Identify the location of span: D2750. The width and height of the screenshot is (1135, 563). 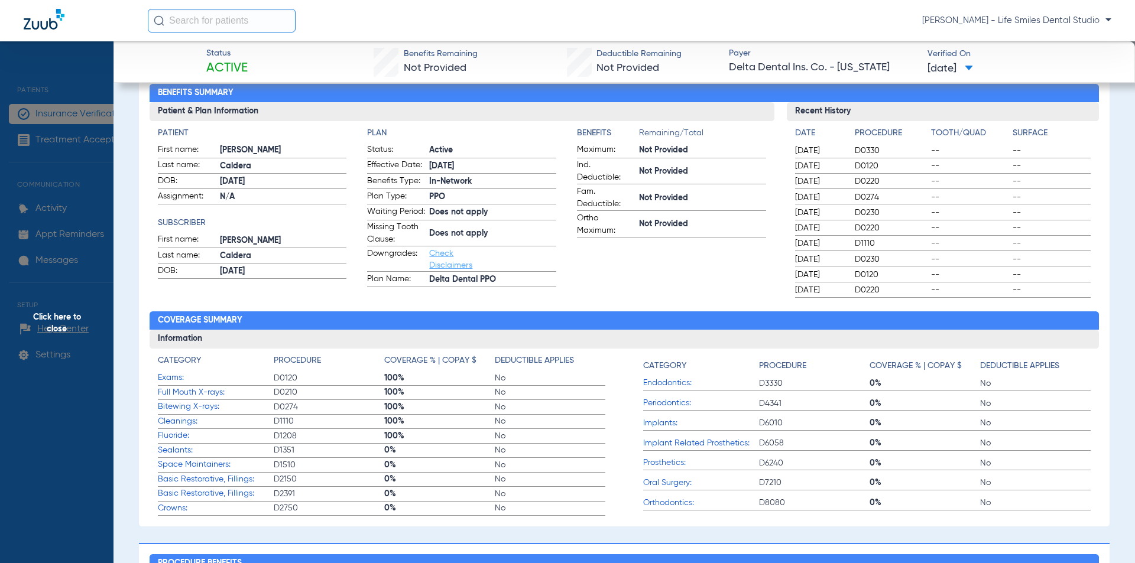
(329, 508).